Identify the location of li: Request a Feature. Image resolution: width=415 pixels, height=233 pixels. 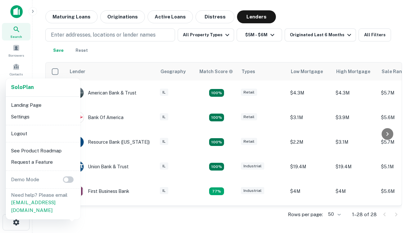
(43, 162).